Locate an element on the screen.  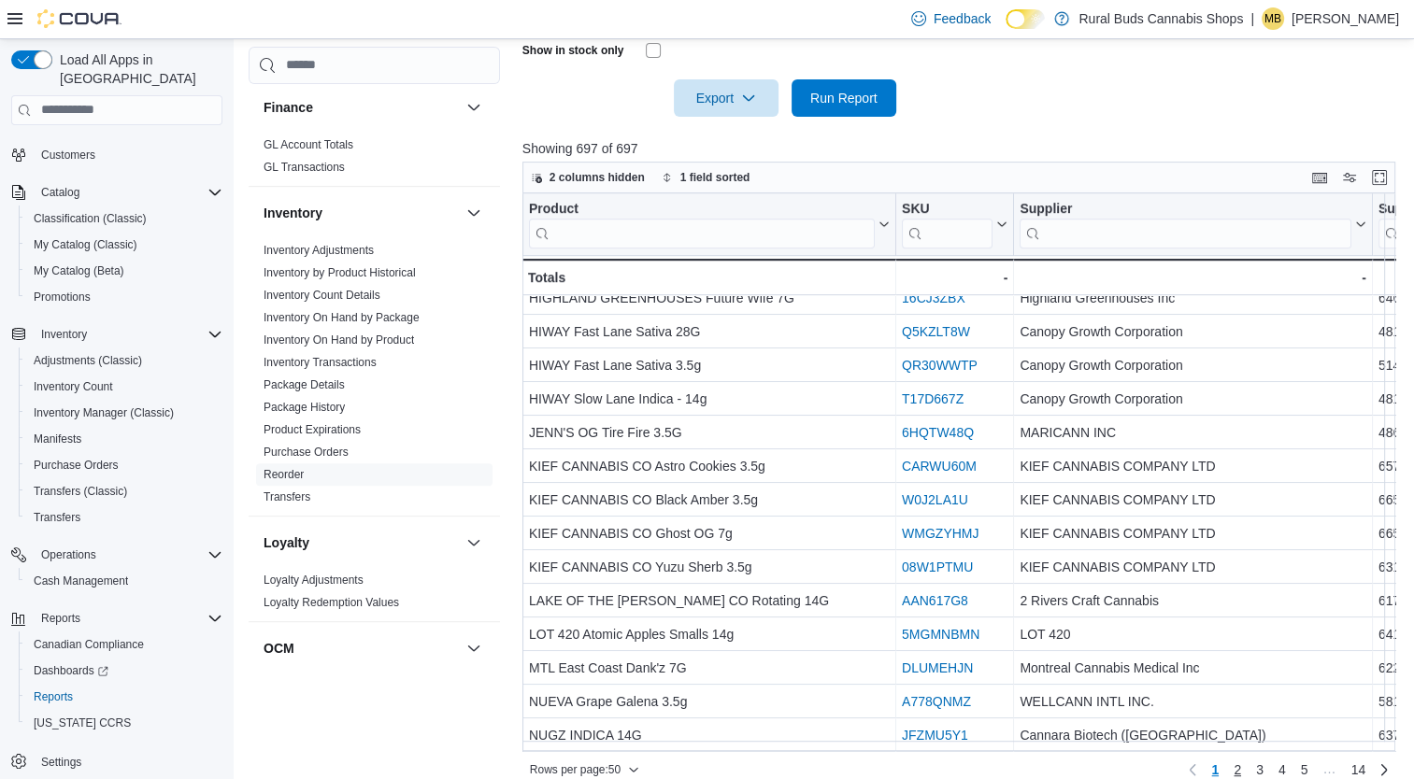
span: Inventory Transactions is located at coordinates (320, 363).